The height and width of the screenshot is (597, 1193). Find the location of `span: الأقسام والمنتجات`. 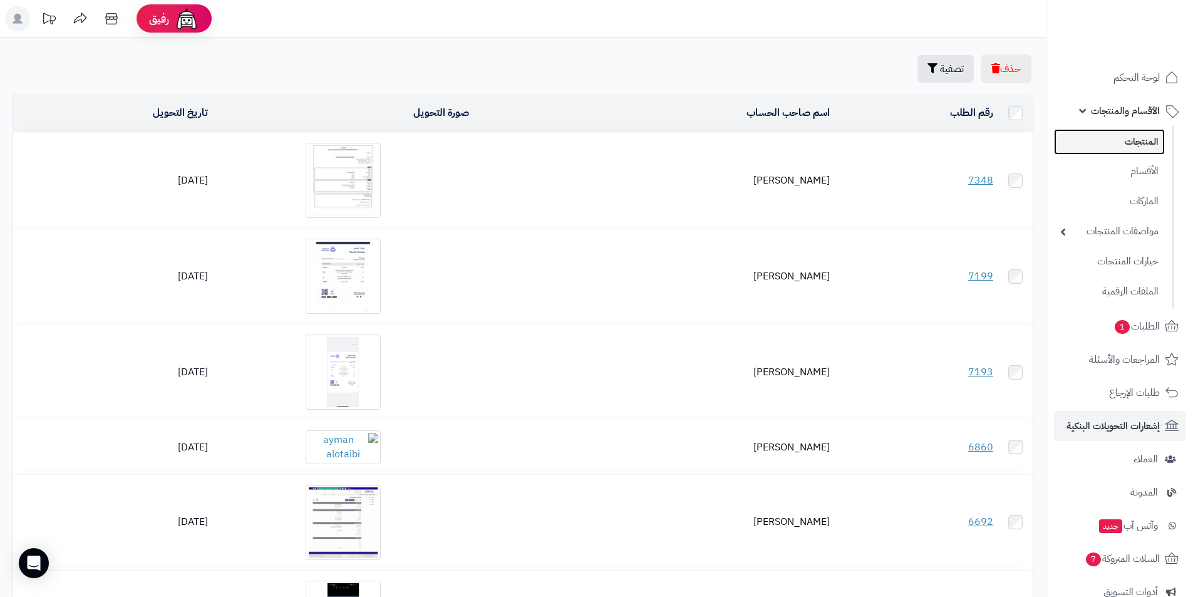

span: الأقسام والمنتجات is located at coordinates (1125, 111).